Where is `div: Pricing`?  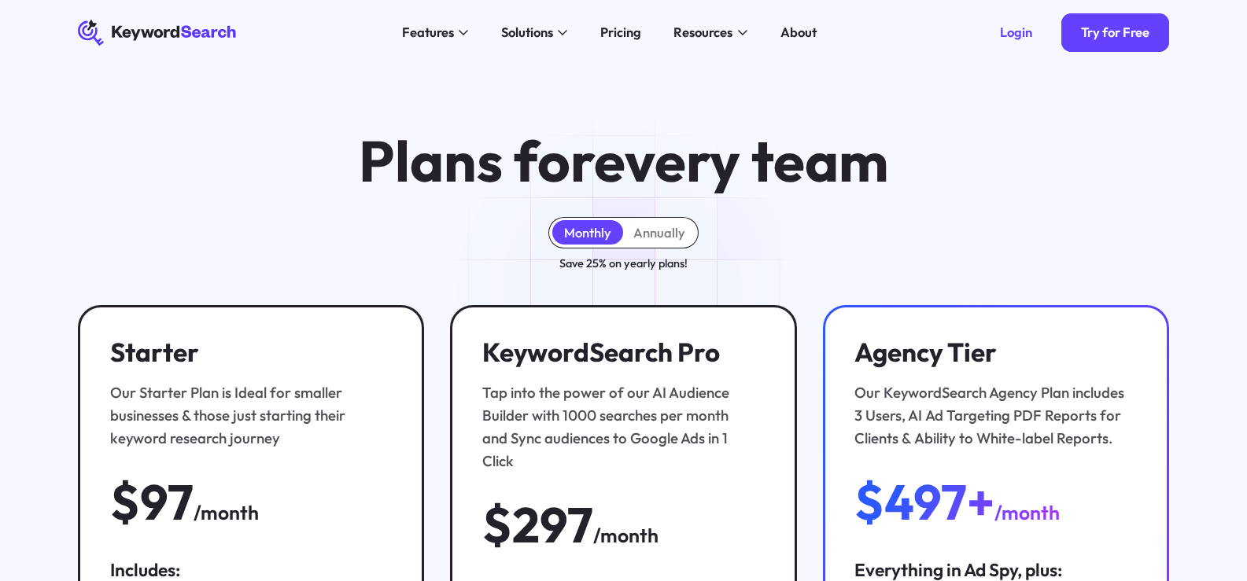
div: Pricing is located at coordinates (621, 32).